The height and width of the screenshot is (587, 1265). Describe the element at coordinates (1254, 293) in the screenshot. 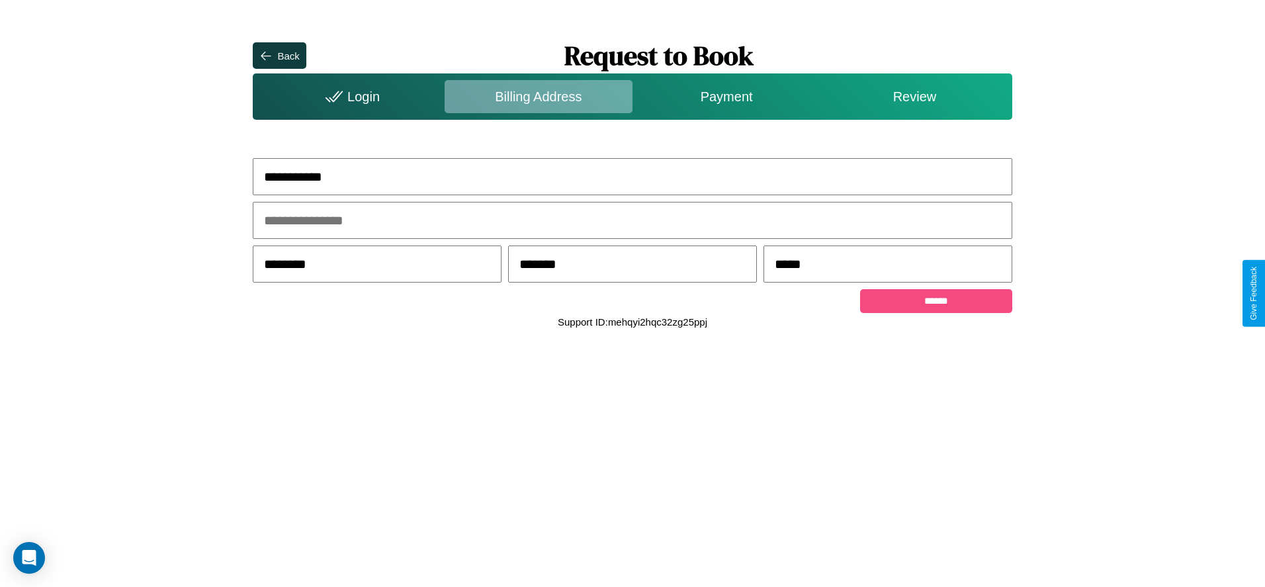

I see `div: Give Feedback` at that location.